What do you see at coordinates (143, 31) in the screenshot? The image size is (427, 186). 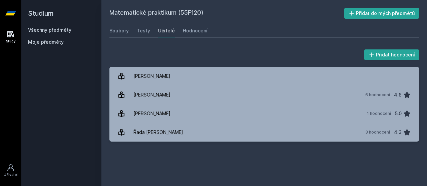 I see `a: Testy` at bounding box center [143, 31].